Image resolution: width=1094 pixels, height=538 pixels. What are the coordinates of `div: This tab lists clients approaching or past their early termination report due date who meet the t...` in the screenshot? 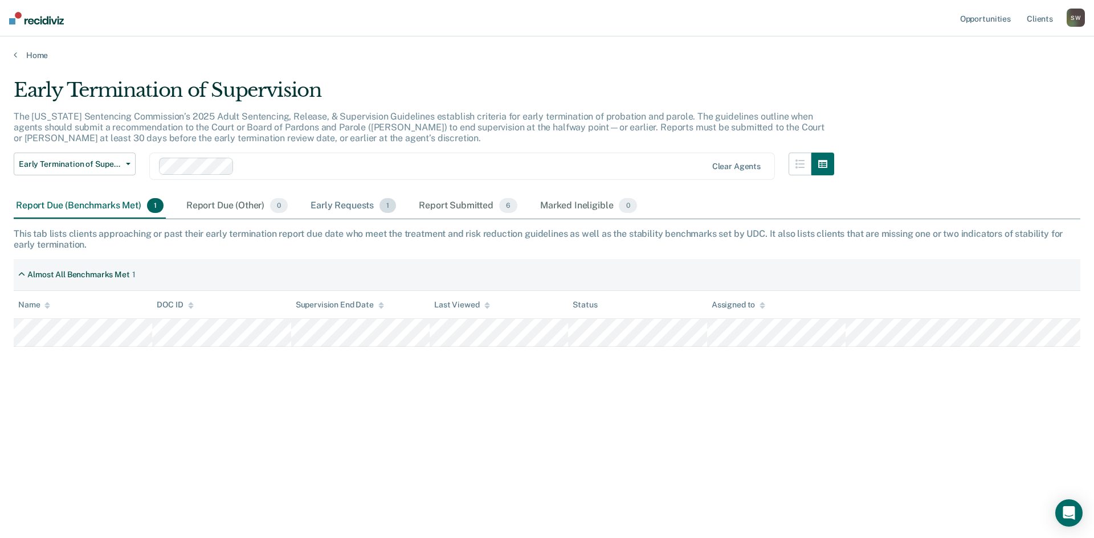 It's located at (547, 239).